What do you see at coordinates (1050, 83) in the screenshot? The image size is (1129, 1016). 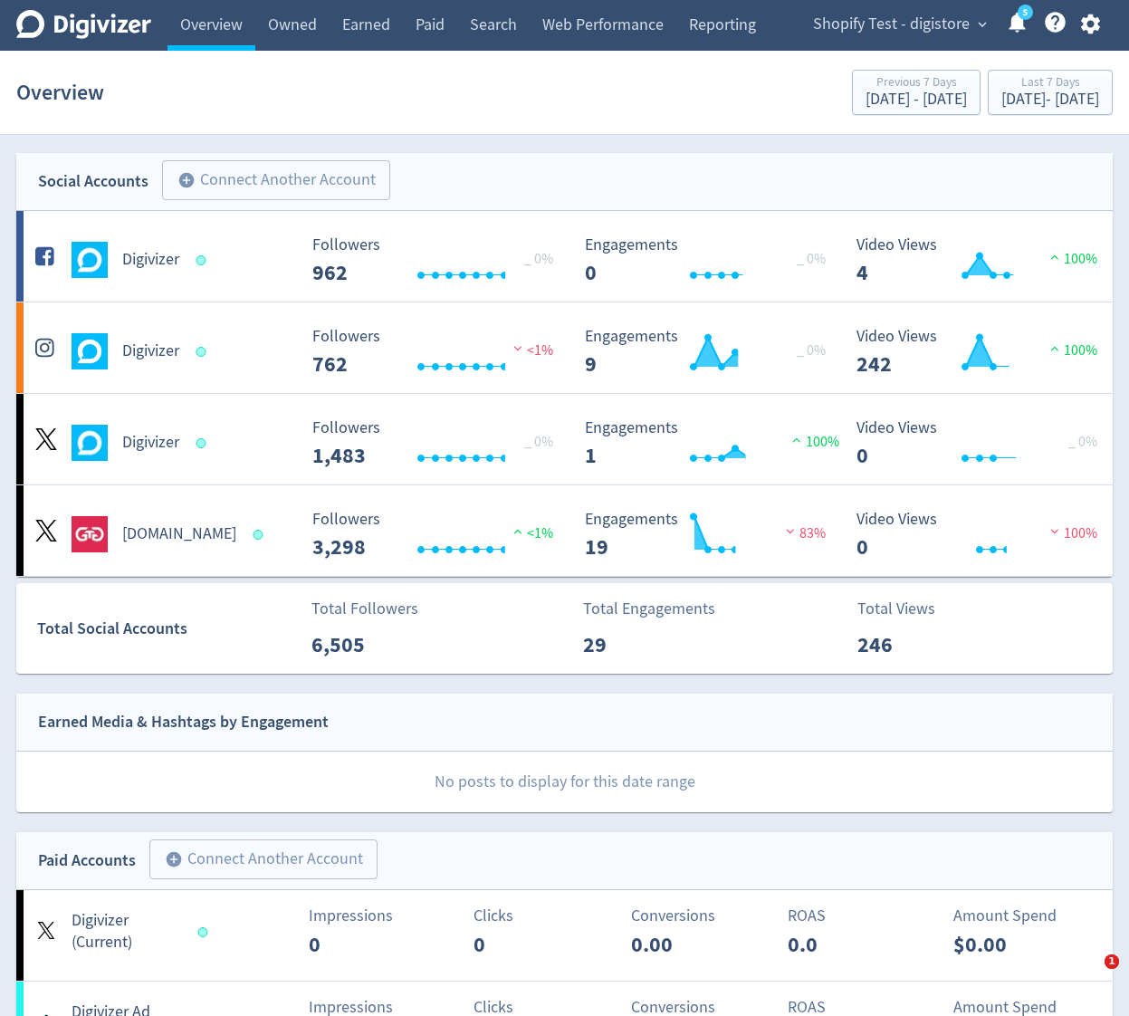 I see `div: Last 7 Days` at bounding box center [1050, 83].